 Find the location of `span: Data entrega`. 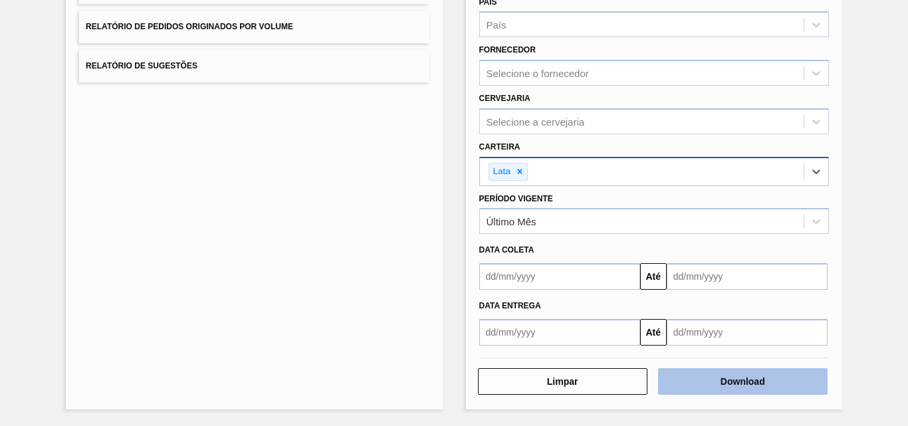

span: Data entrega is located at coordinates (510, 306).